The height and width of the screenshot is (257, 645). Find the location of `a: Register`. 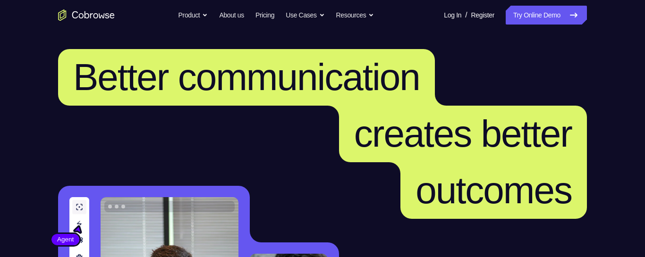

a: Register is located at coordinates (483, 15).